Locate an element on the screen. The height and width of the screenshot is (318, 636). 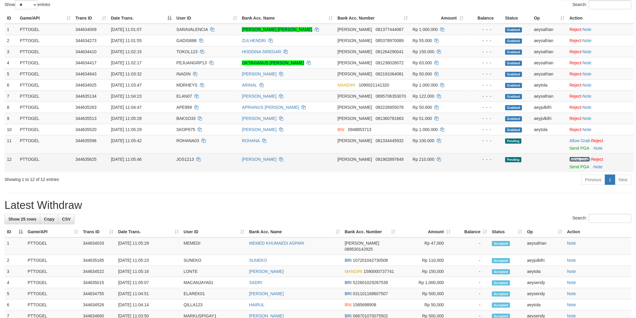
h1: Latest Withdraw is located at coordinates (318, 205).